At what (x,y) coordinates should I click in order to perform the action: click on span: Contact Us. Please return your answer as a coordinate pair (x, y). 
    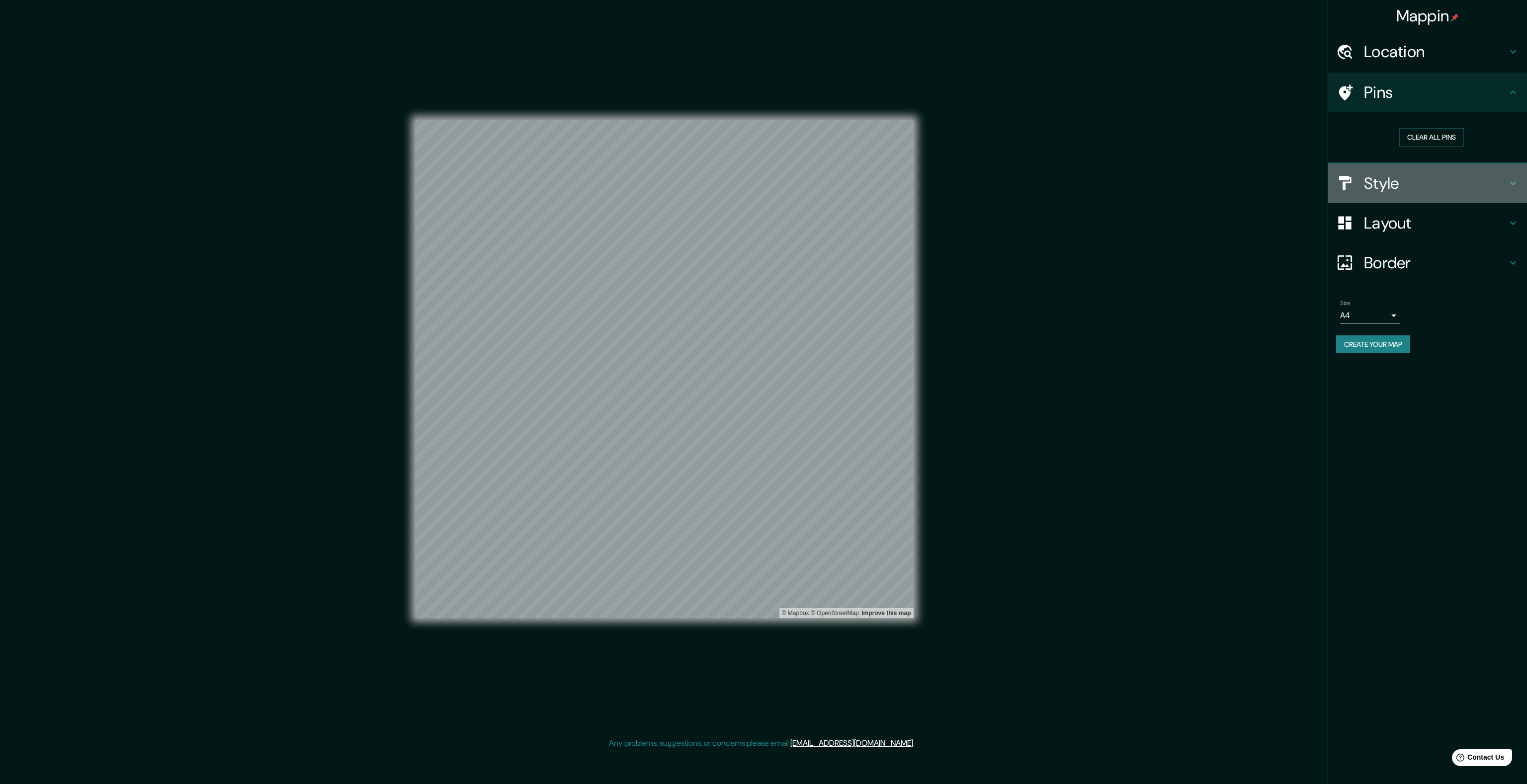
    Looking at the image, I should click on (47, 12).